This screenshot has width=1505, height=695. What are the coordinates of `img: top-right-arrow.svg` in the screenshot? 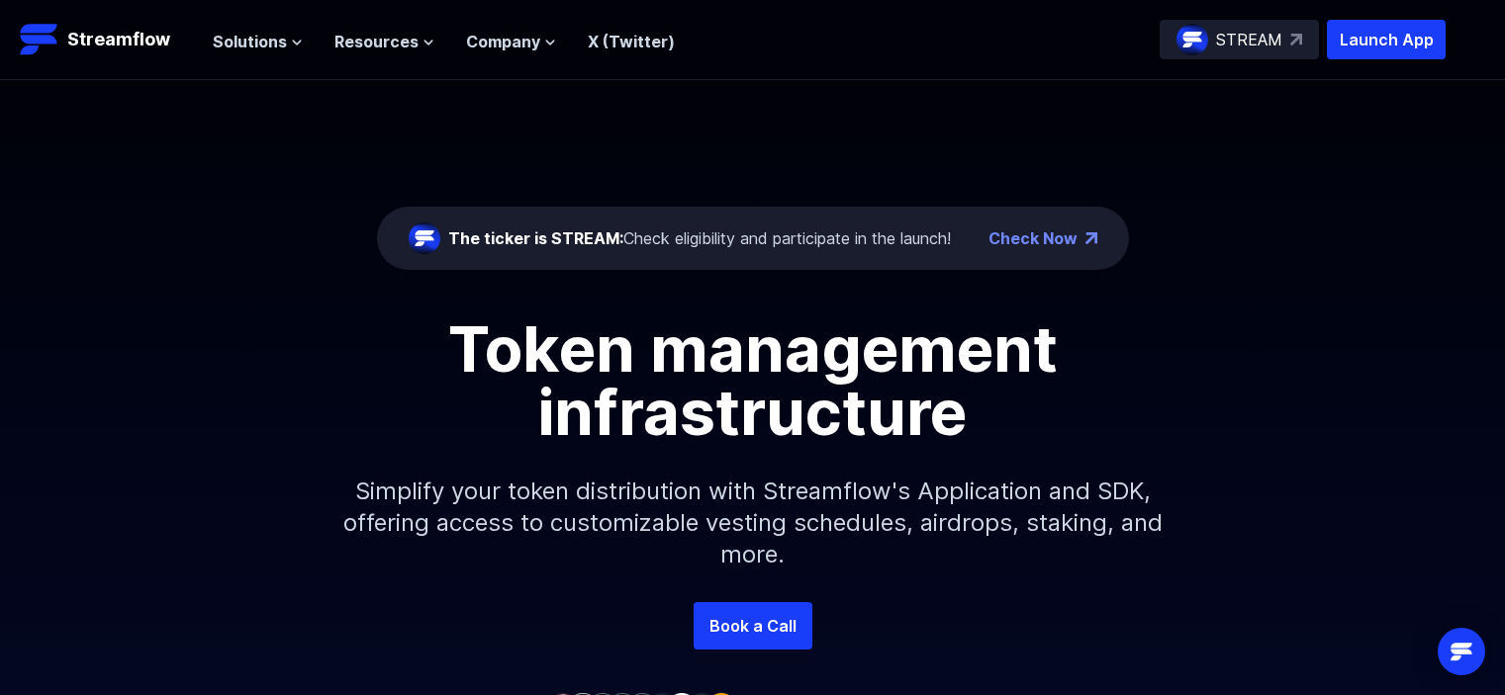 It's located at (1296, 40).